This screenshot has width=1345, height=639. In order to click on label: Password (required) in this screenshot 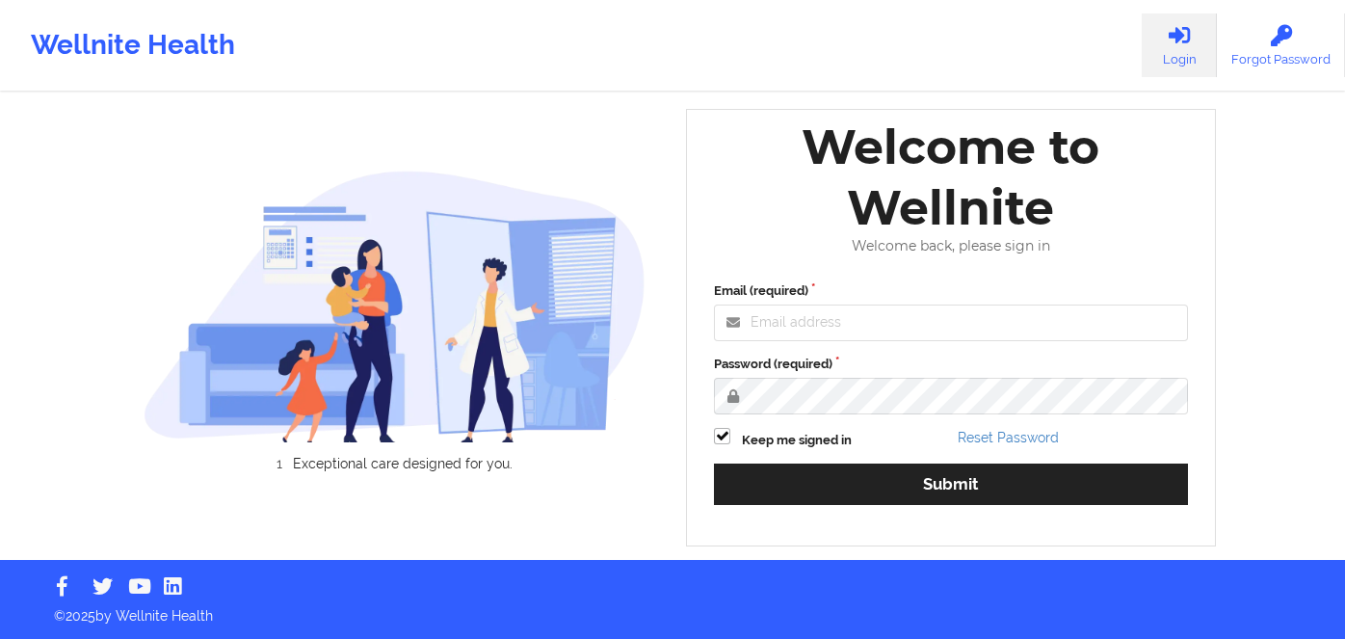, I will do `click(951, 364)`.